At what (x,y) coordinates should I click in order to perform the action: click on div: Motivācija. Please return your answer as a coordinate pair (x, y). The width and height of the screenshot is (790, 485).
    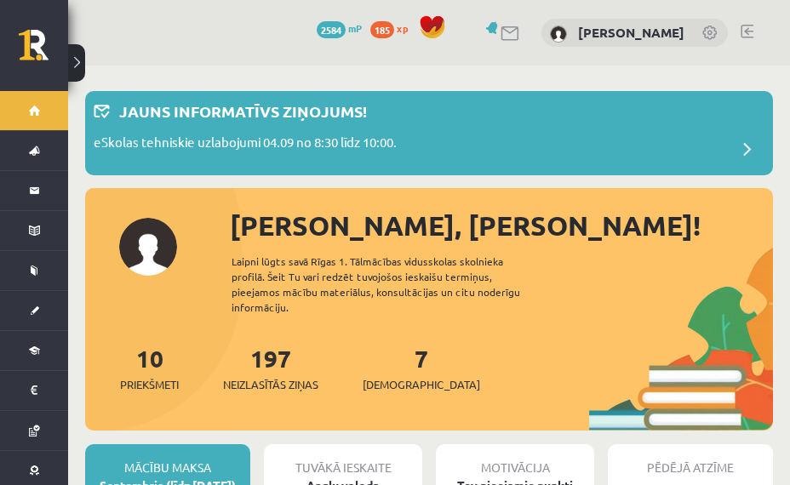
    Looking at the image, I should click on (515, 461).